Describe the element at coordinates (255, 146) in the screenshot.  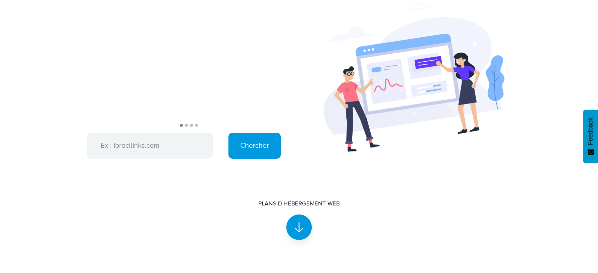
I see `input: Chercher` at that location.